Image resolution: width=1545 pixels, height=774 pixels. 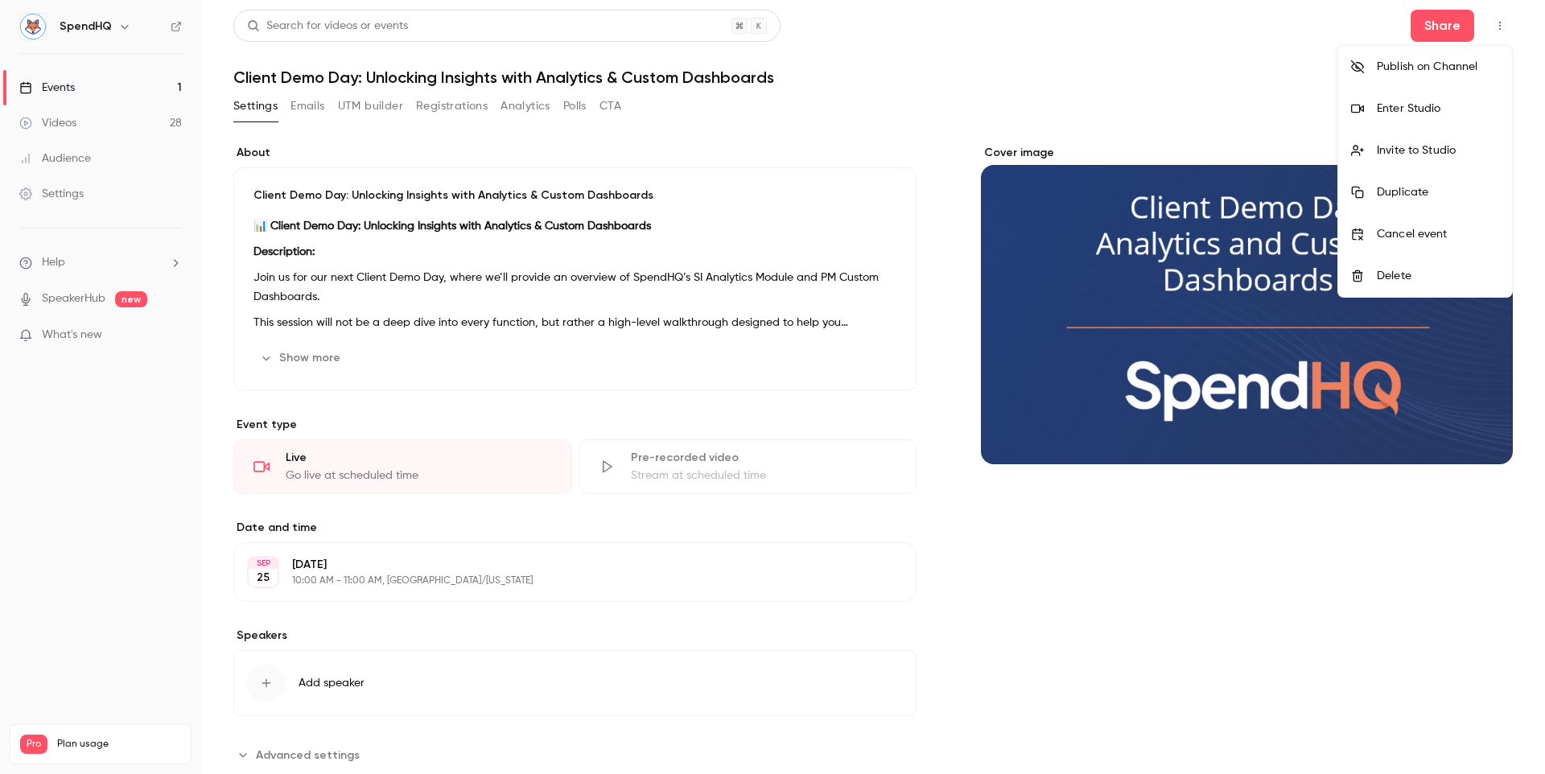 What do you see at coordinates (1438, 67) in the screenshot?
I see `div: Publish on Channel` at bounding box center [1438, 67].